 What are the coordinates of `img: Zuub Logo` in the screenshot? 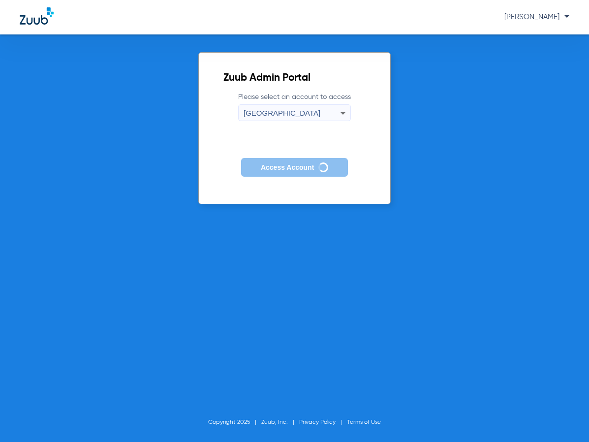 It's located at (36, 16).